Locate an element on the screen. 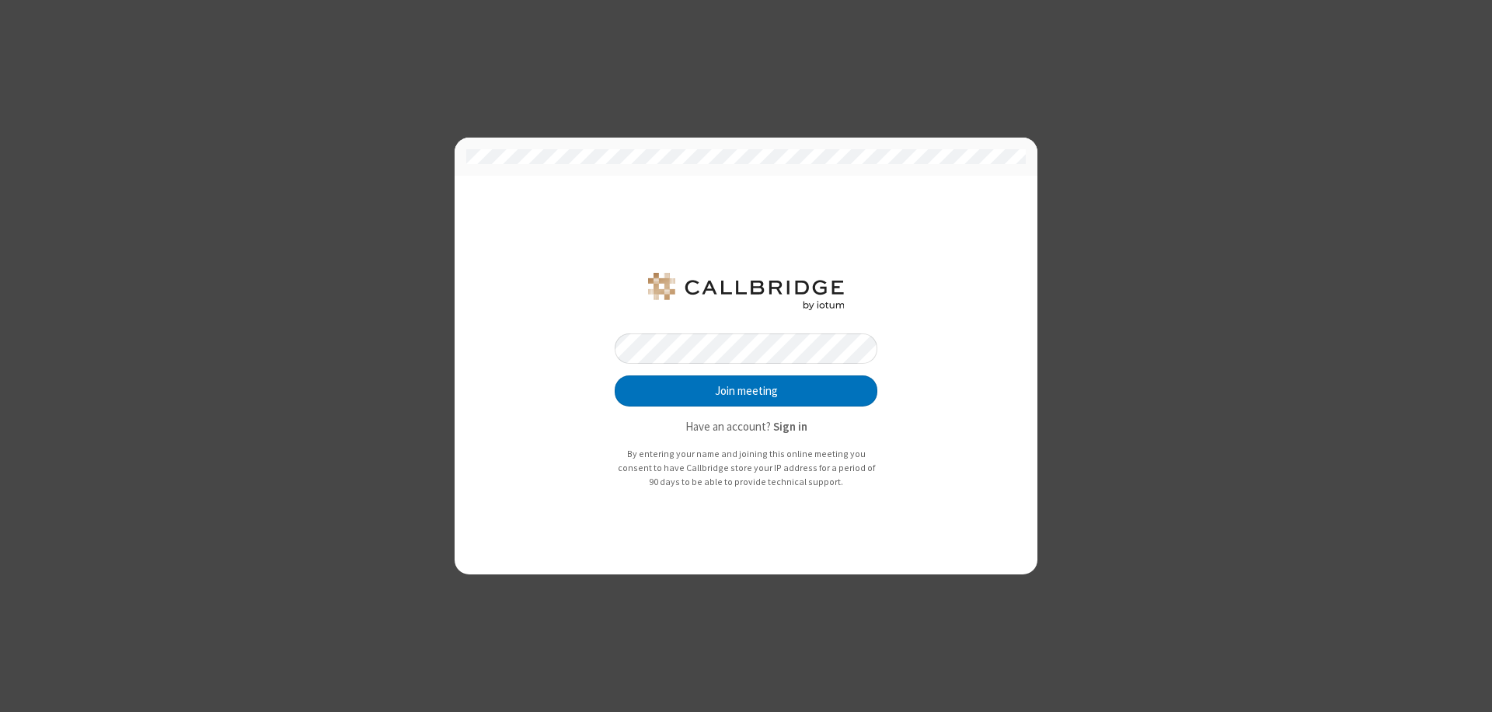 This screenshot has width=1492, height=712. button: Sign in is located at coordinates (790, 427).